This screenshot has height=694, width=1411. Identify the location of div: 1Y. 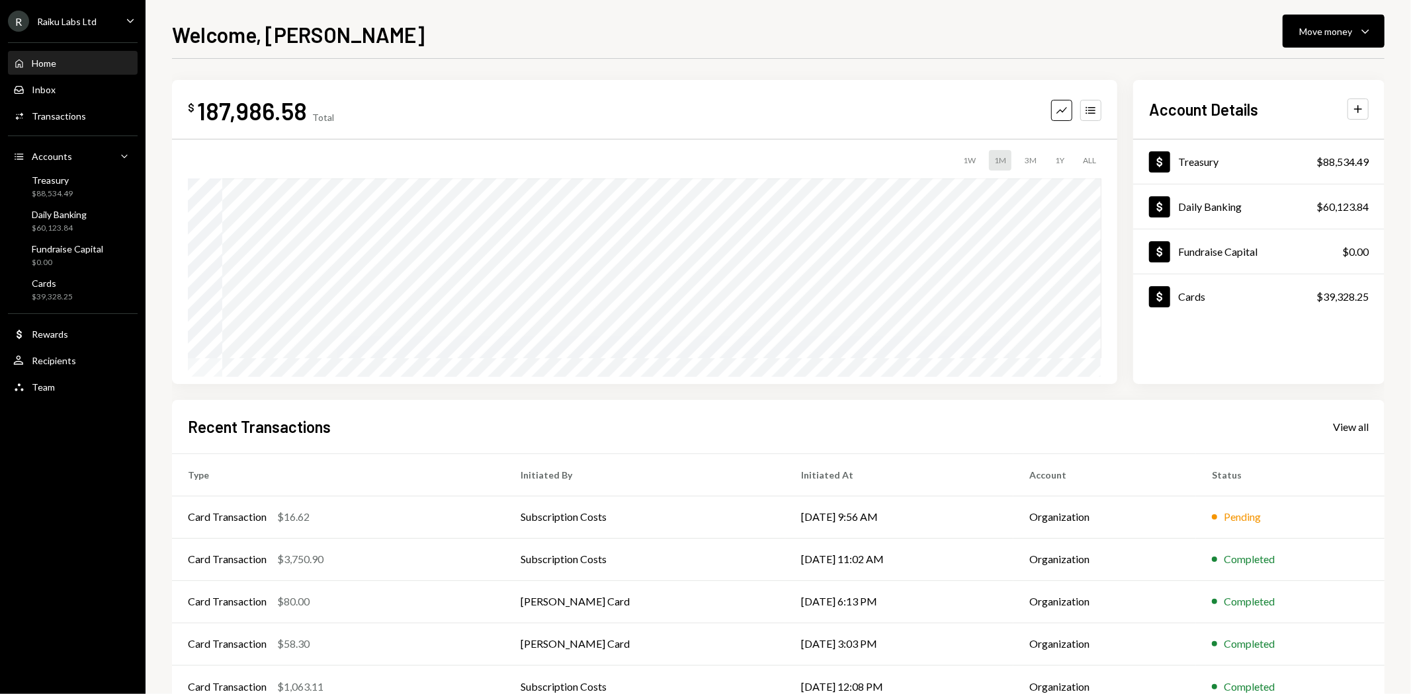
(1059, 160).